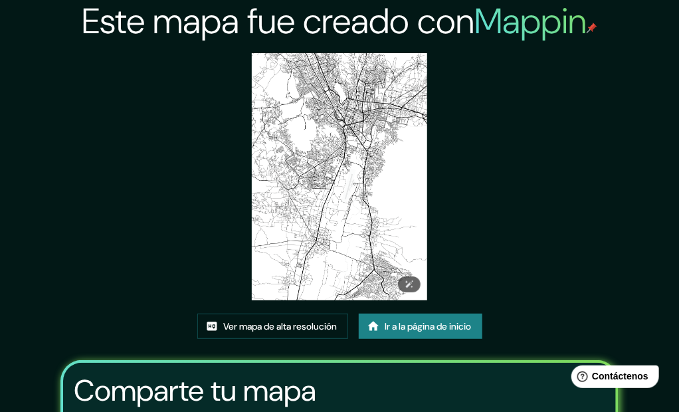 This screenshot has height=412, width=679. I want to click on img: mapa creado, so click(339, 177).